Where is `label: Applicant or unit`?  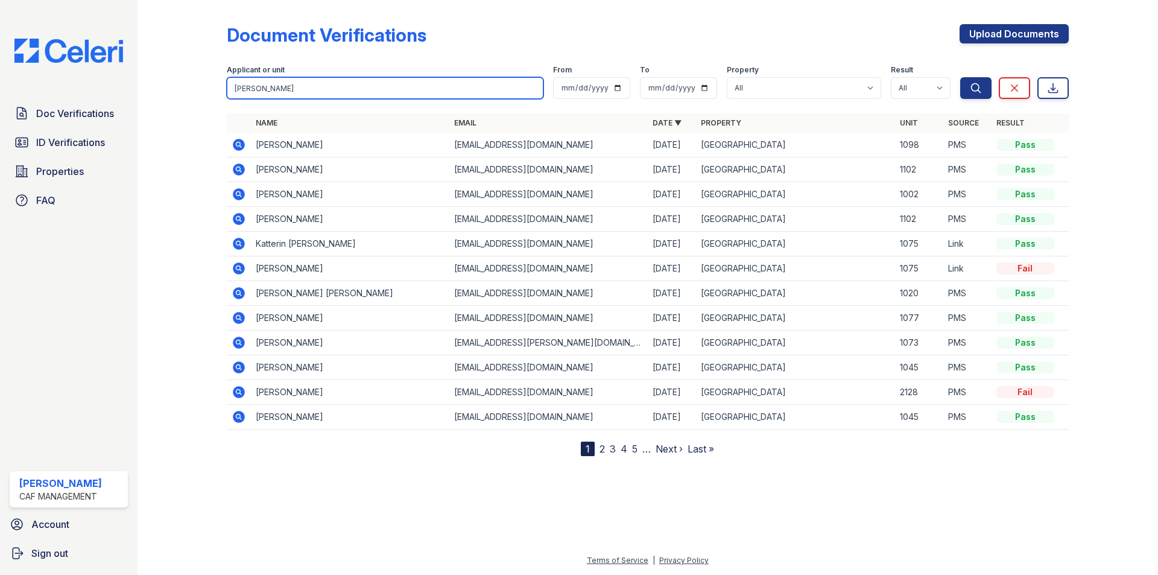 label: Applicant or unit is located at coordinates (256, 70).